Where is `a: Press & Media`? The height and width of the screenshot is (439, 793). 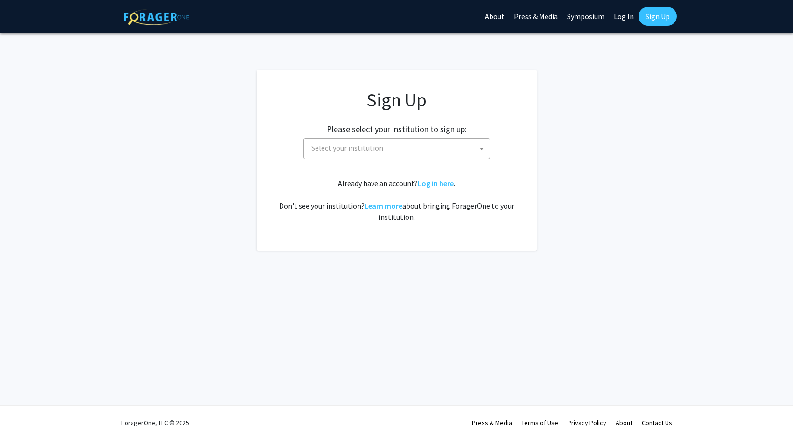
a: Press & Media is located at coordinates (492, 423).